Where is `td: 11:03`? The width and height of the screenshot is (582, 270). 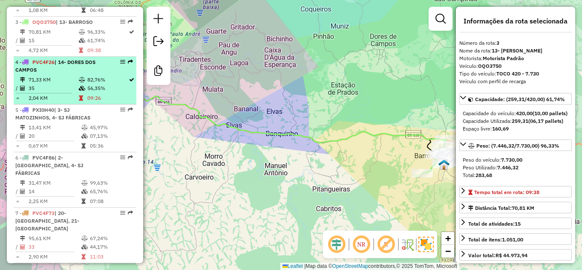 td: 11:03 is located at coordinates (111, 256).